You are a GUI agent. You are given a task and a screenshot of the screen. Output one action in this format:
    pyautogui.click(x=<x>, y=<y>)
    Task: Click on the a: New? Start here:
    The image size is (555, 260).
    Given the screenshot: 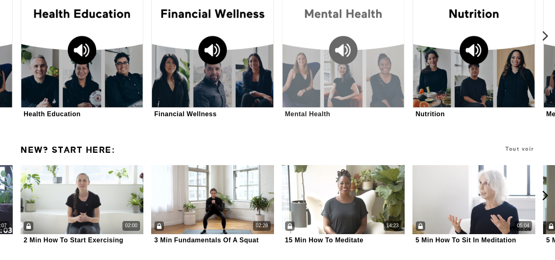 What is the action you would take?
    pyautogui.click(x=68, y=150)
    